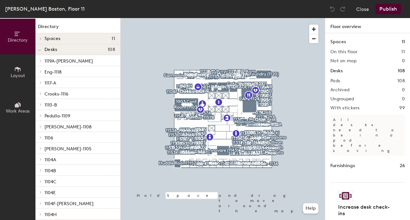 Image resolution: width=410 pixels, height=220 pixels. What do you see at coordinates (18, 40) in the screenshot?
I see `span: Directory` at bounding box center [18, 40].